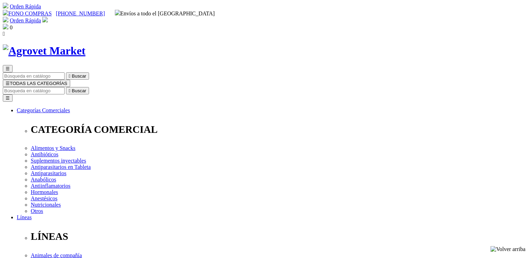 Image resolution: width=531 pixels, height=258 pixels. What do you see at coordinates (46, 204) in the screenshot?
I see `span: Nutricionales` at bounding box center [46, 204].